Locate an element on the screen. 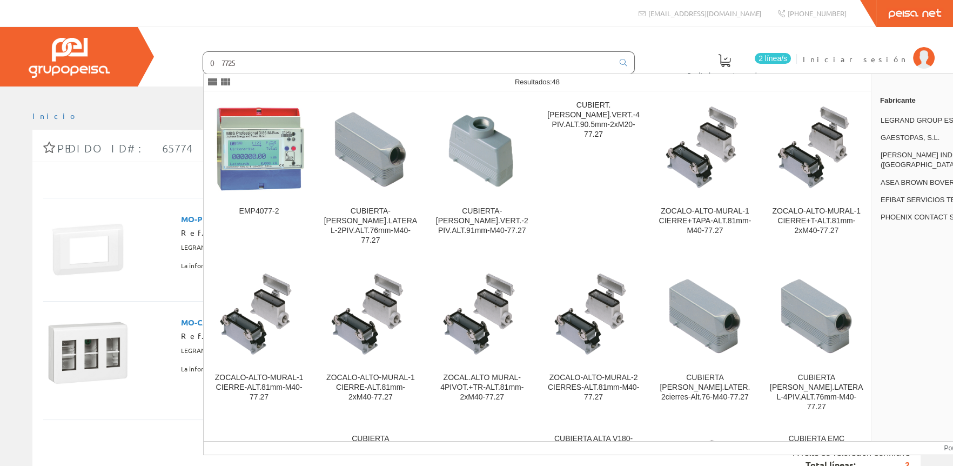 The image size is (953, 466). a: ZOCALO-ALTO-MURAL-1 CIERRE+TAPA-ALT.81mm-M40-77.27 ZOCALO-ALTO-MURAL-1 CIERRE+TAPA-ALT.81mm-M40-7... is located at coordinates (704, 174).